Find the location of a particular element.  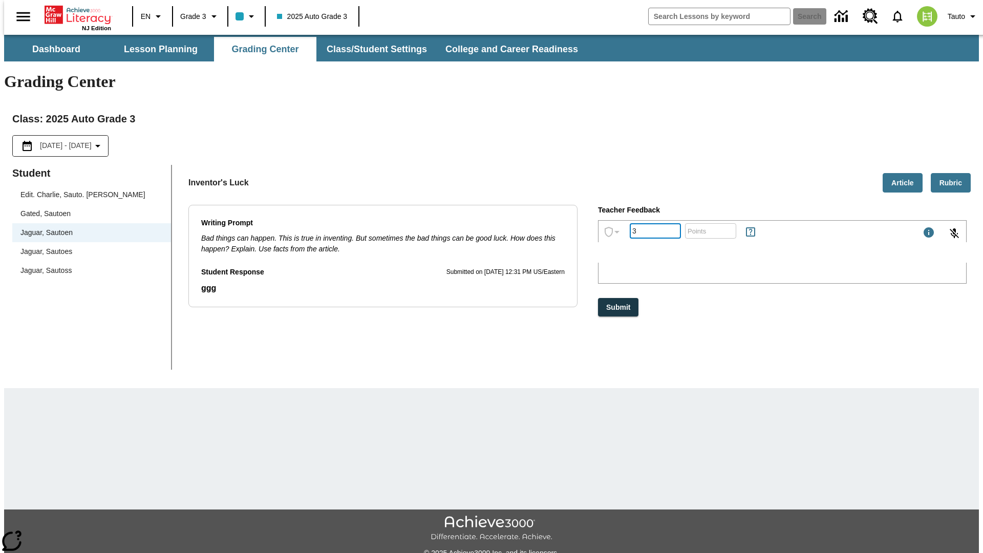

div: Maximum 1000 characters Press Escape to exit toolbar and use left and right arrow keys to access ... is located at coordinates (929, 233).